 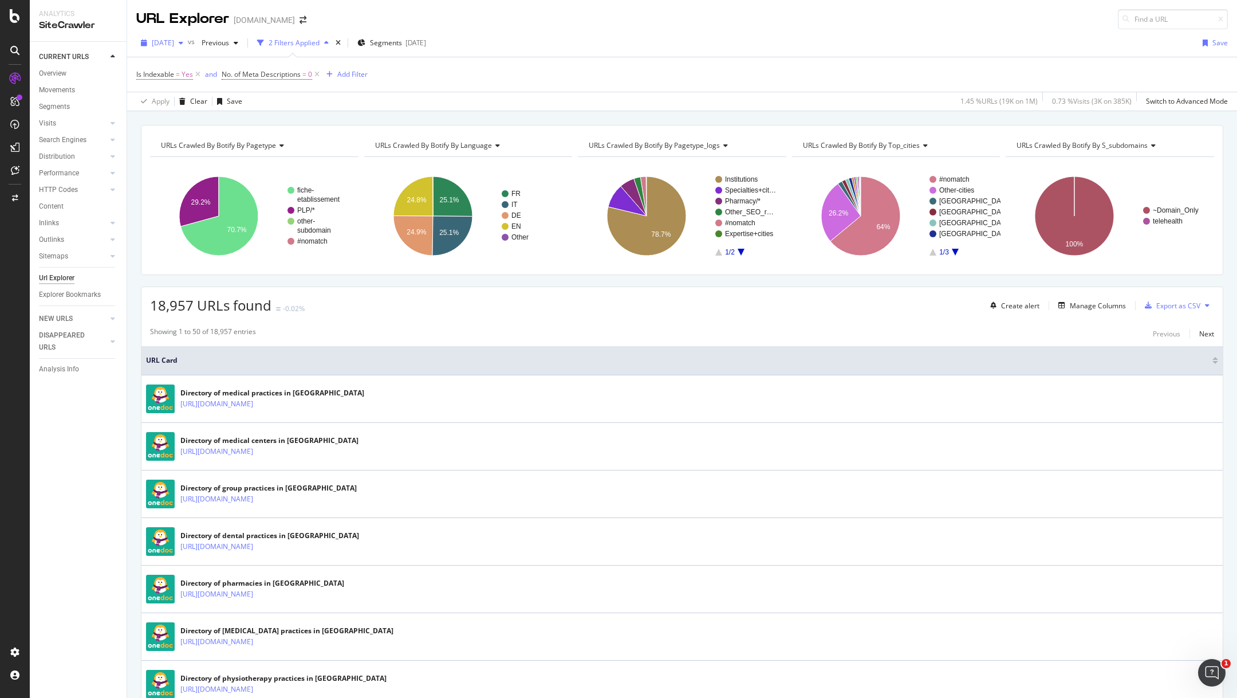 What do you see at coordinates (73, 140) in the screenshot?
I see `a: Search Engines` at bounding box center [73, 140].